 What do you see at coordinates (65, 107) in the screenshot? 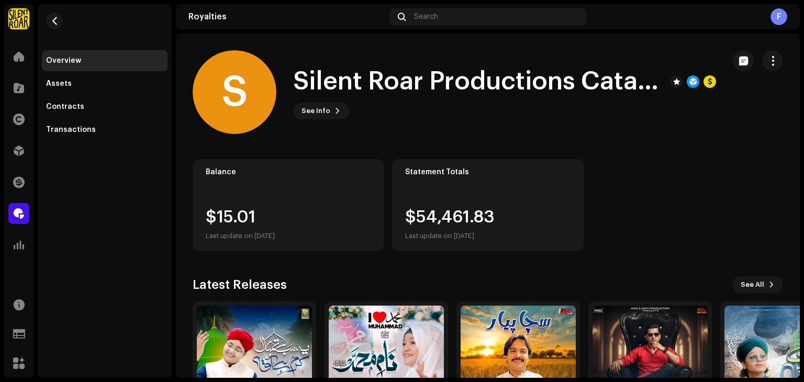
I see `div: Contracts` at bounding box center [65, 107].